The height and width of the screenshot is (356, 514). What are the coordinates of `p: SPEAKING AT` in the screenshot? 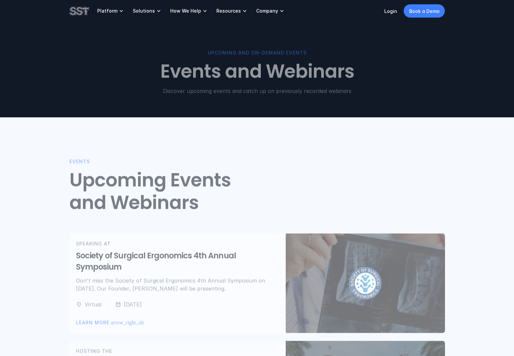 It's located at (93, 244).